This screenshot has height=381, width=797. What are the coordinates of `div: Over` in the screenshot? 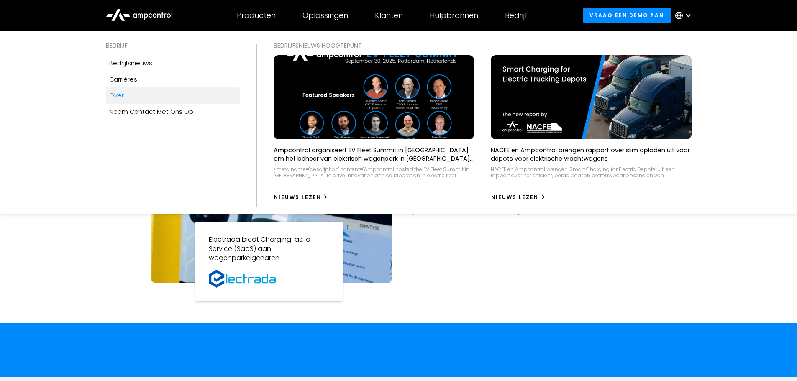 It's located at (116, 95).